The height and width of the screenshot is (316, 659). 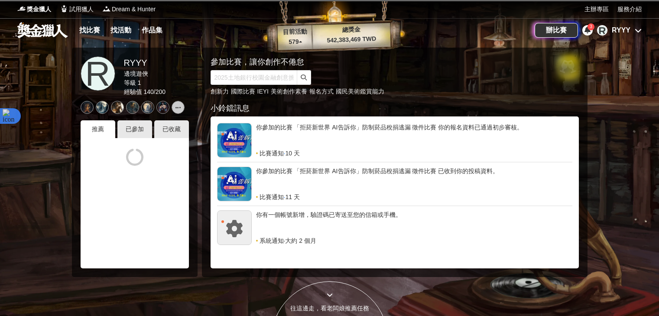 What do you see at coordinates (90, 30) in the screenshot?
I see `a: 找比賽` at bounding box center [90, 30].